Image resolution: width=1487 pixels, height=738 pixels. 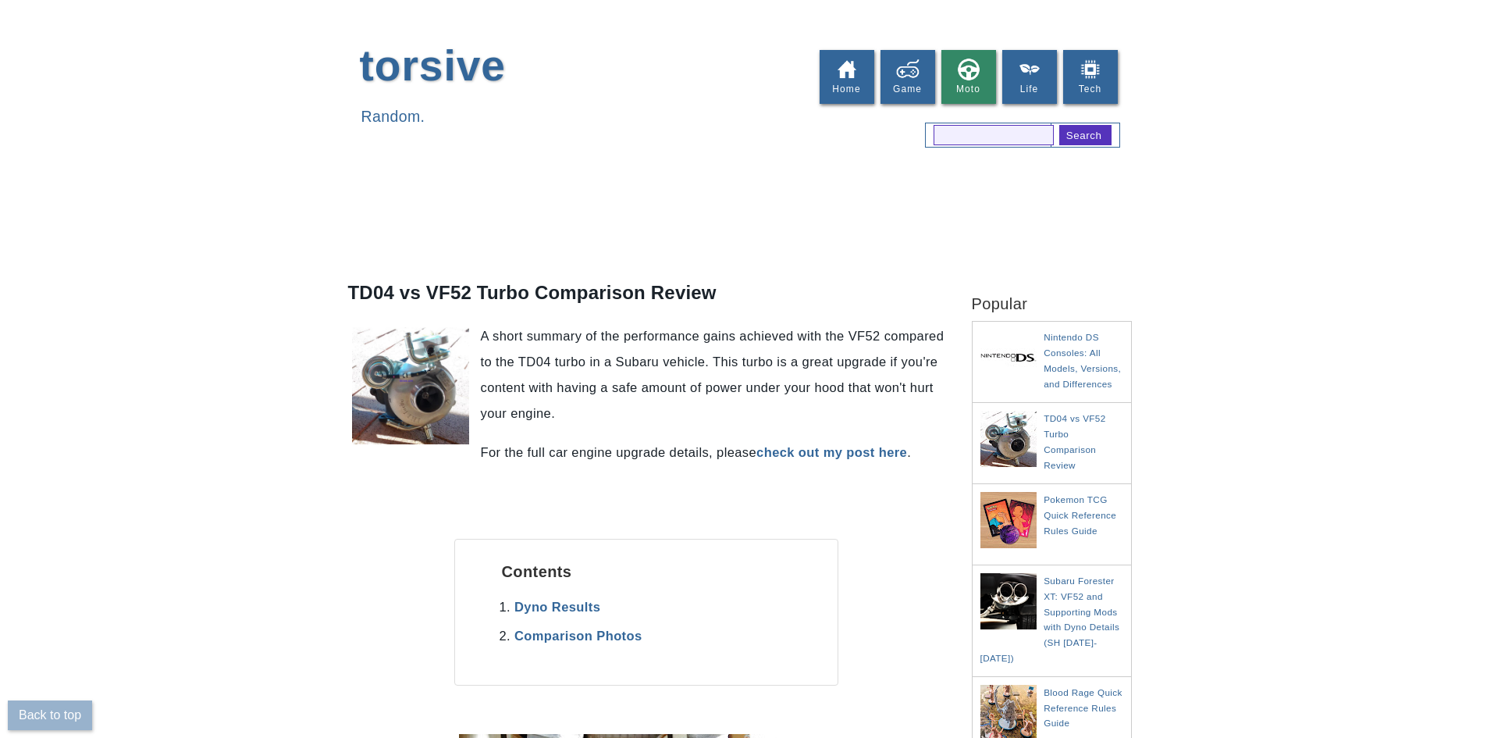 I want to click on a: Tech, so click(x=1091, y=77).